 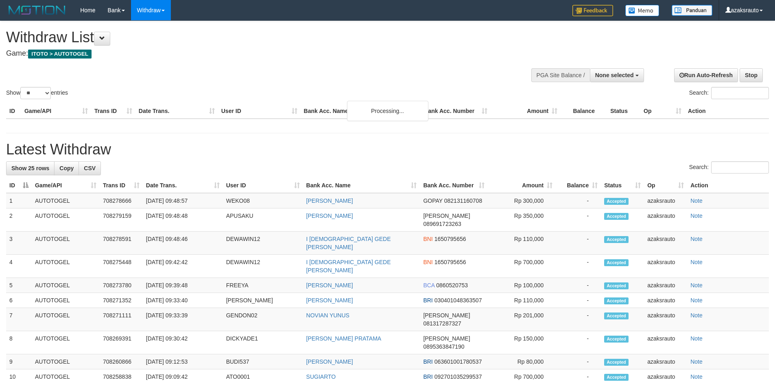 I want to click on th: Trans ID: activate to sort column ascending, so click(x=121, y=186).